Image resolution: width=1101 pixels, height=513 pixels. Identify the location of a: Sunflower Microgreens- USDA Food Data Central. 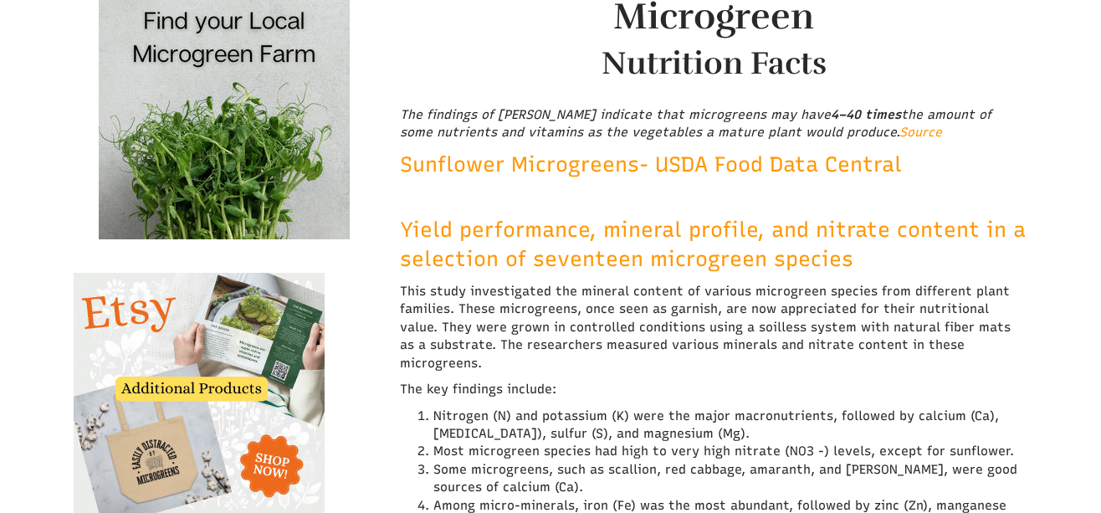
(651, 167).